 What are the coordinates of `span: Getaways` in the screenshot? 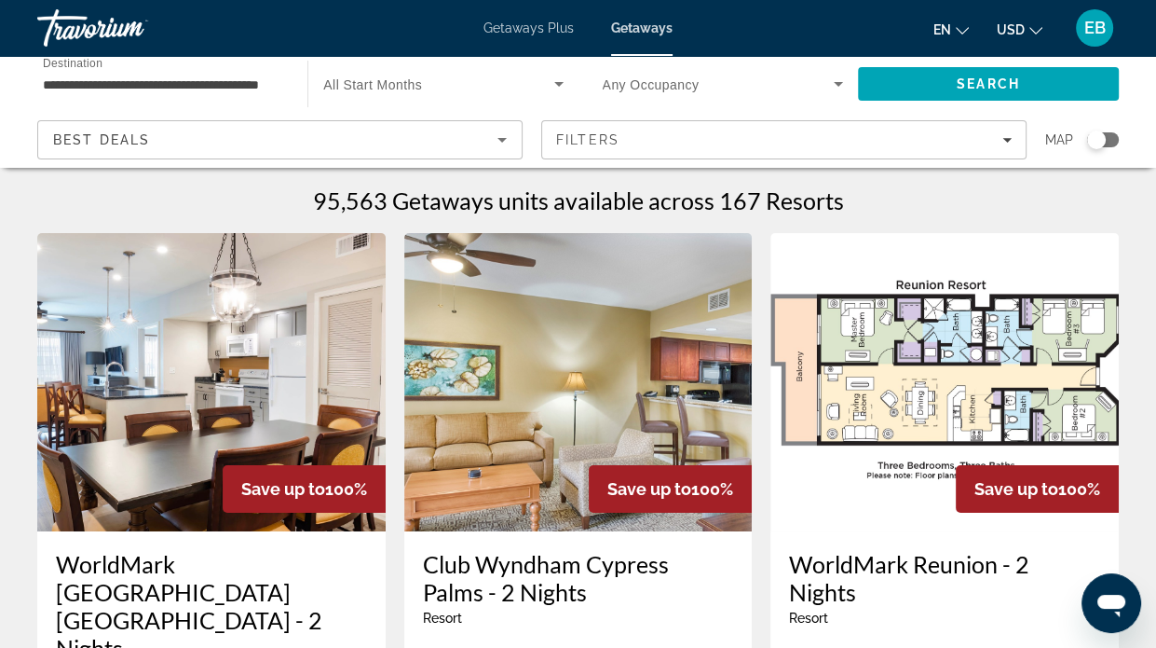 It's located at (642, 28).